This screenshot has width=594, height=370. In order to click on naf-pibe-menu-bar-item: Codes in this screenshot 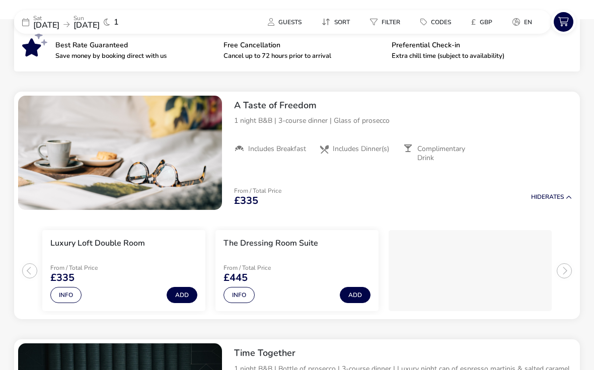, I will do `click(438, 22)`.